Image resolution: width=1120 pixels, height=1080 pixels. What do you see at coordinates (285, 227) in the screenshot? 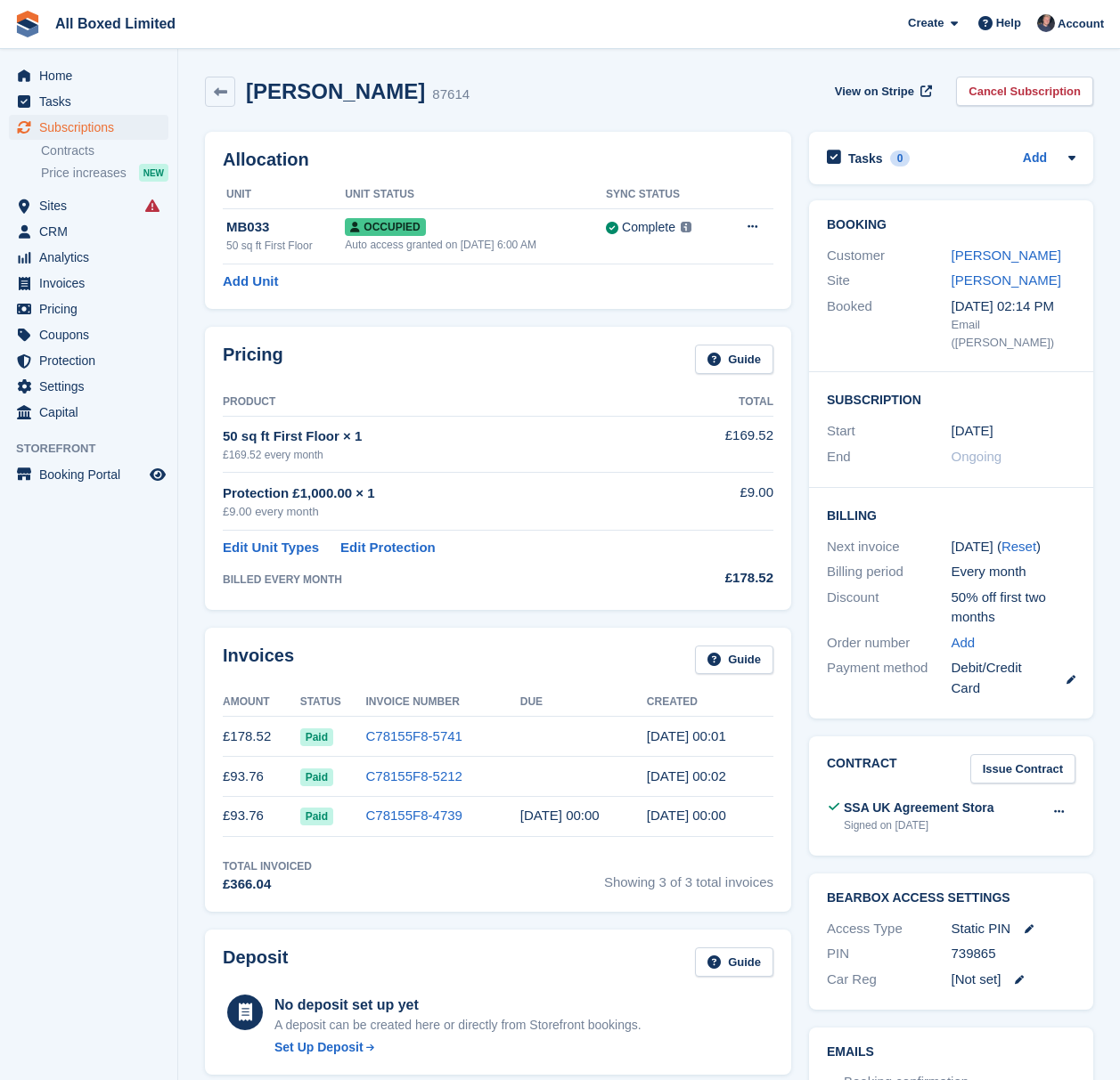
I see `div: MB033` at bounding box center [285, 227].